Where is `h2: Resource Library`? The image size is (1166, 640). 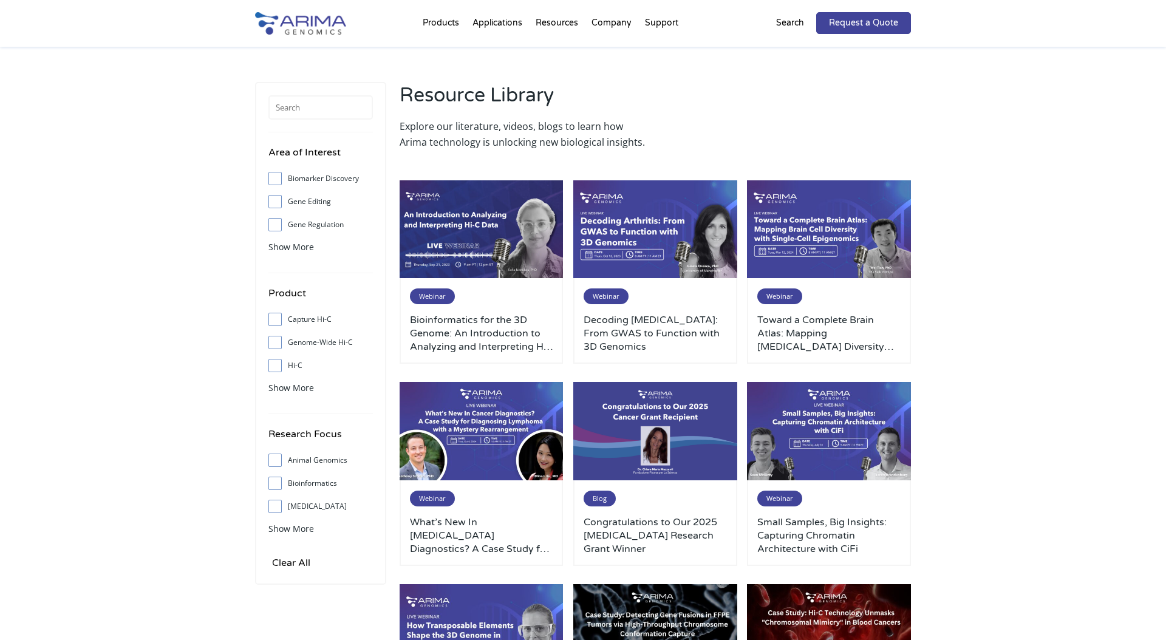
h2: Resource Library is located at coordinates (524, 100).